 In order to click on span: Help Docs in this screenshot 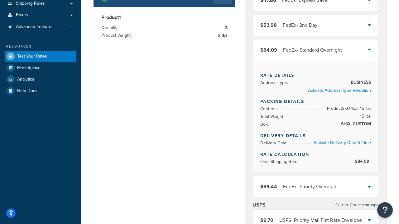, I will do `click(27, 91)`.